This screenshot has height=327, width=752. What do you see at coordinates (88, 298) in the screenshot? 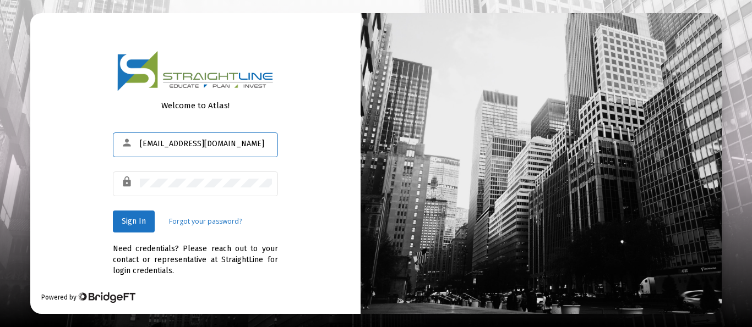
I see `div: Powered by` at bounding box center [88, 298].